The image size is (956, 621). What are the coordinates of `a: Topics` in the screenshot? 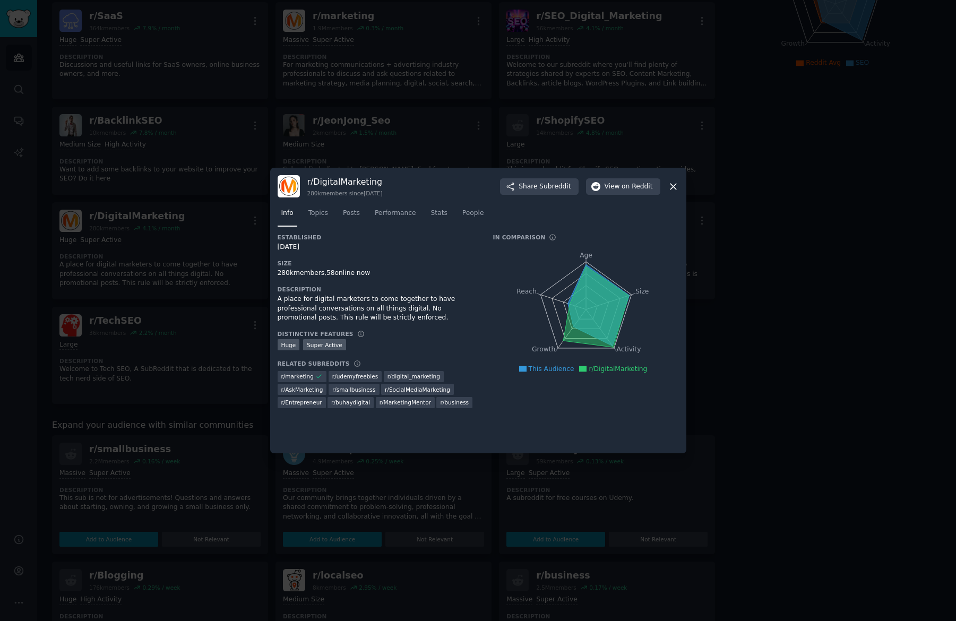 It's located at (318, 215).